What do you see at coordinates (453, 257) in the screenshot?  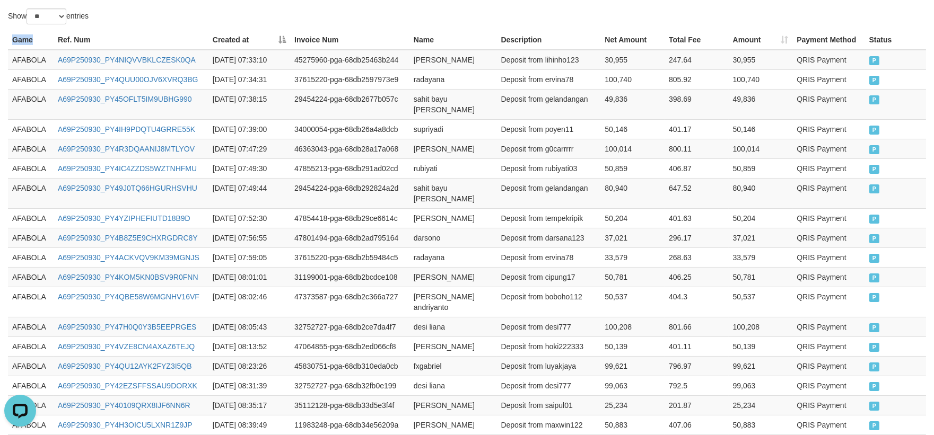 I see `td: radayana` at bounding box center [453, 257].